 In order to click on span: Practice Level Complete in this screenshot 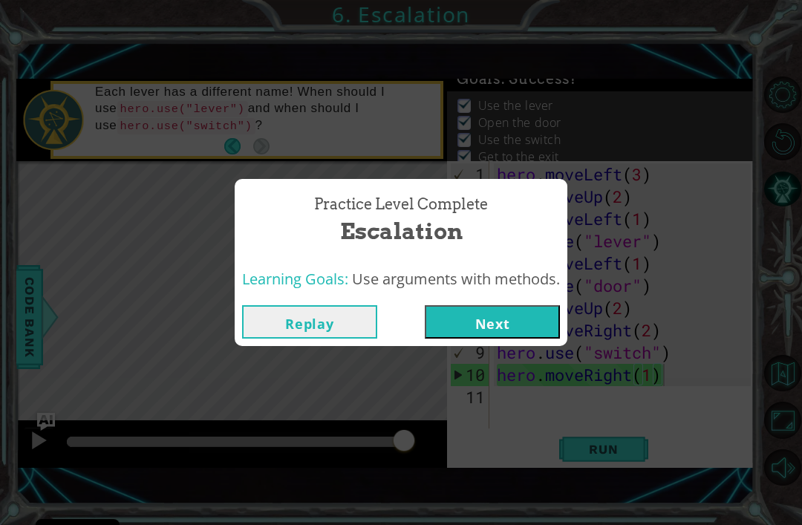, I will do `click(401, 204)`.